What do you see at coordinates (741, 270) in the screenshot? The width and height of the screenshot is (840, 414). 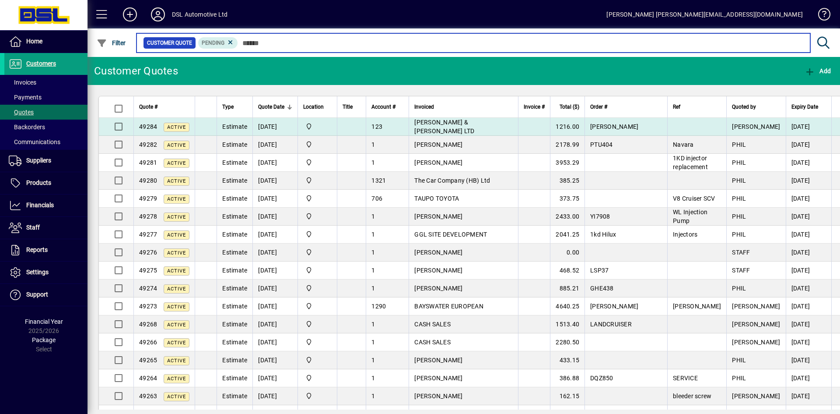 I see `span: STAFF` at bounding box center [741, 270].